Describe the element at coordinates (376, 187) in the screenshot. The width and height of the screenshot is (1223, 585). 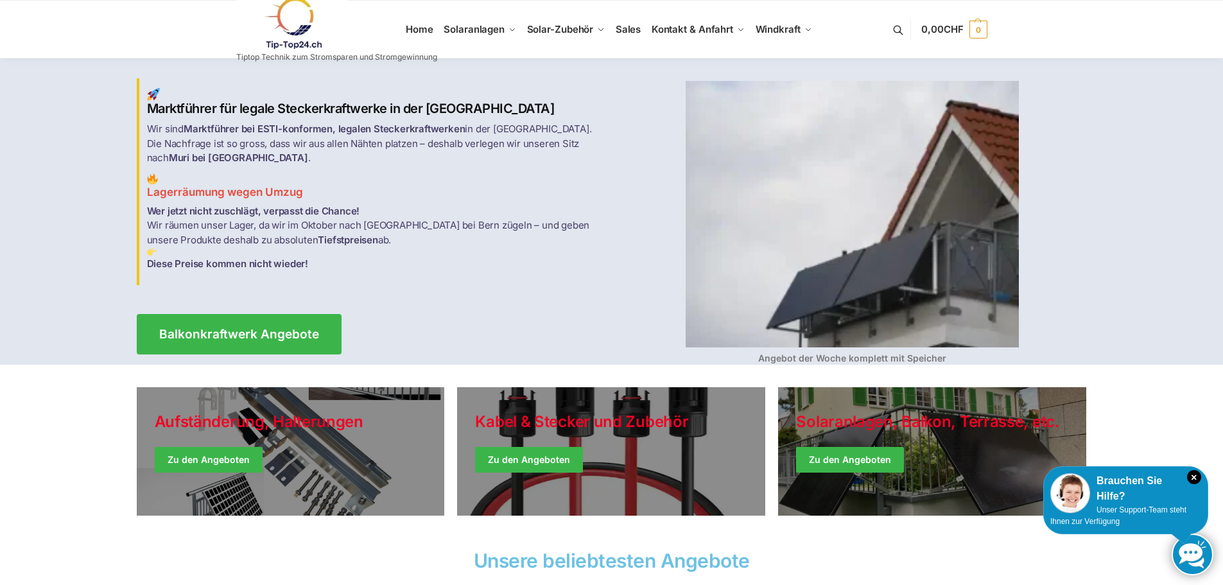
I see `h3: Lagerräumung wegen Umzug` at that location.